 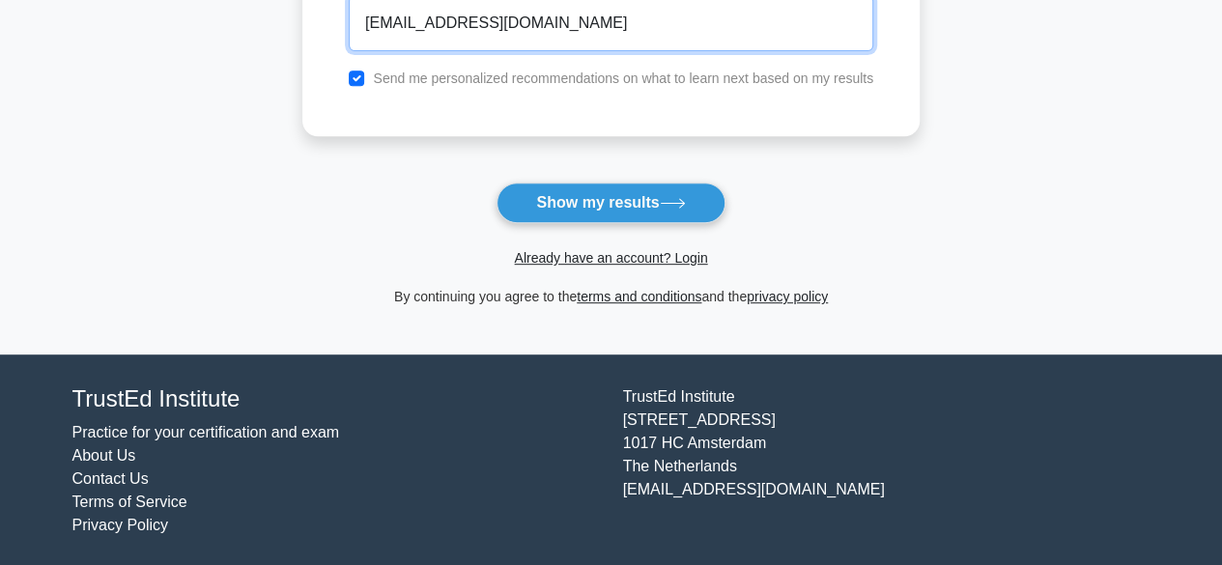 I want to click on a: Terms of Service, so click(x=129, y=502).